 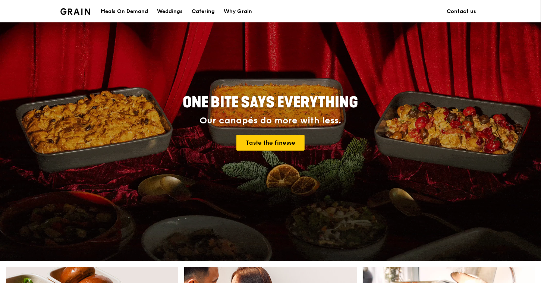 What do you see at coordinates (271, 103) in the screenshot?
I see `span: ONE BITE SAYS EVERYTHING` at bounding box center [271, 103].